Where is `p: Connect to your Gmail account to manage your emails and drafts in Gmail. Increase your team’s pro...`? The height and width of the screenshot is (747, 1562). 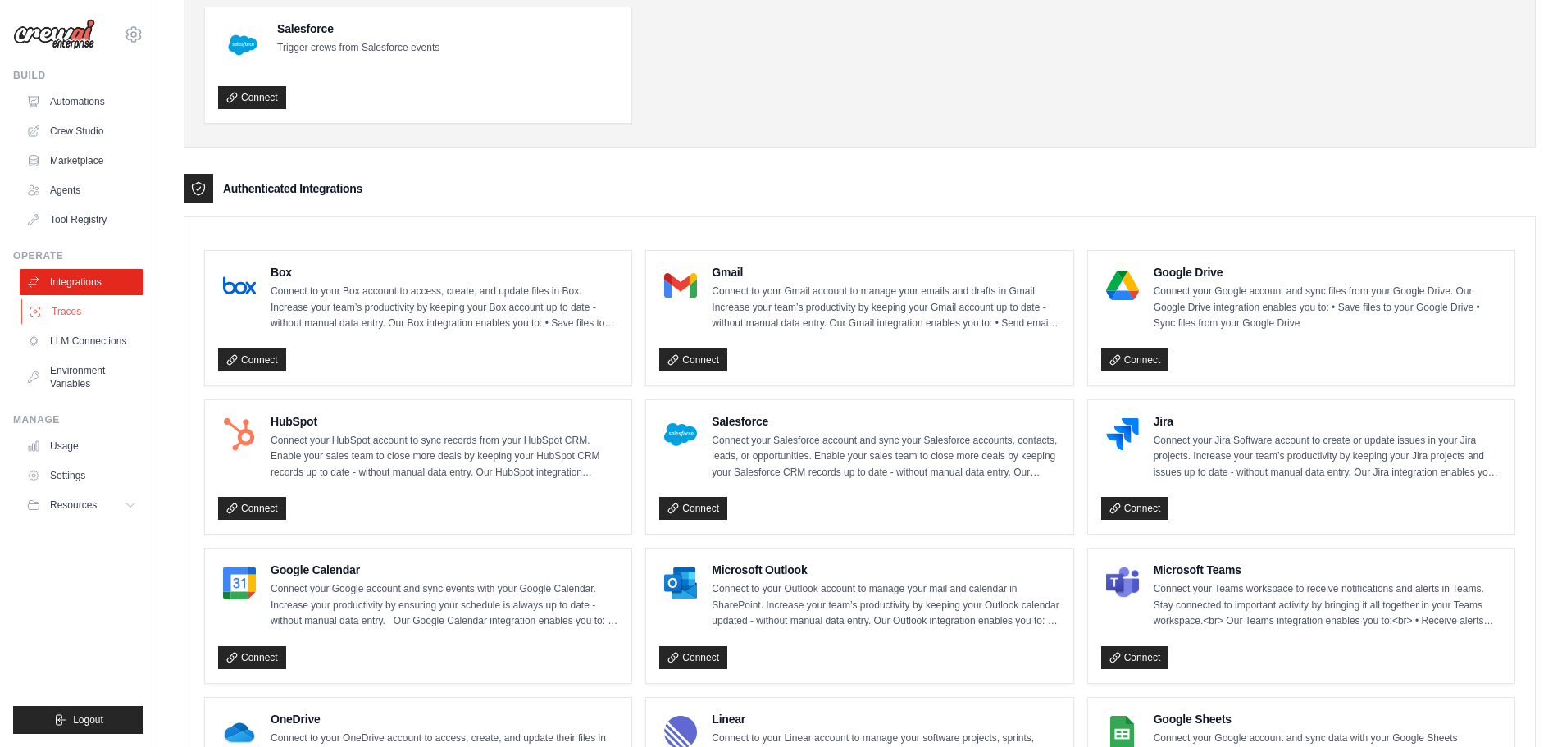 p: Connect to your Gmail account to manage your emails and drafts in Gmail. Increase your team’s pro... is located at coordinates (885, 307).